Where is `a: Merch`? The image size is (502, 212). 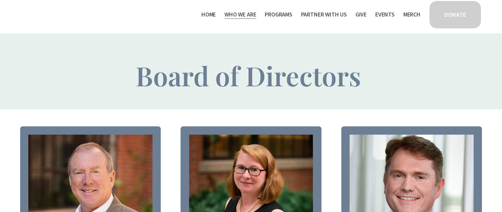
a: Merch is located at coordinates (412, 15).